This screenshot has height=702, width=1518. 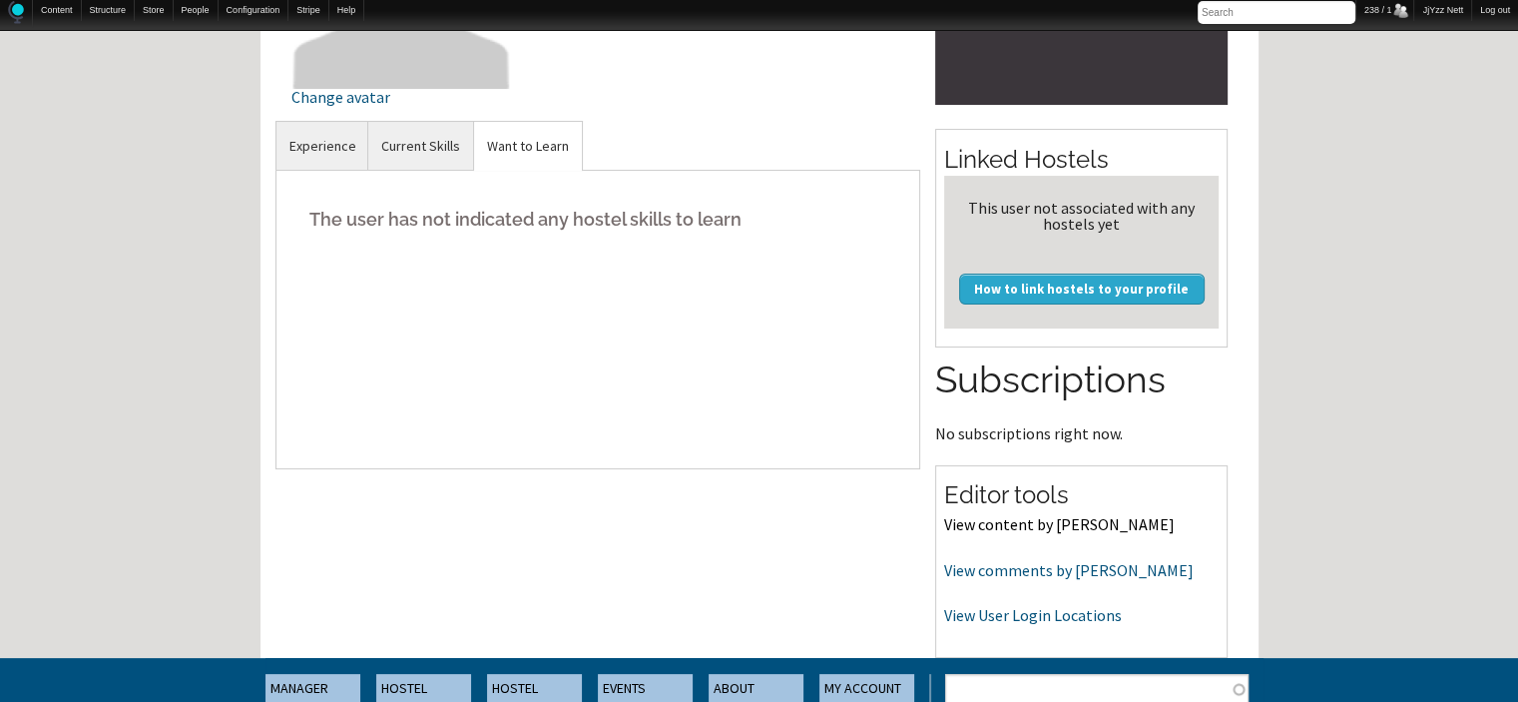 I want to click on img: Home, so click(x=16, y=12).